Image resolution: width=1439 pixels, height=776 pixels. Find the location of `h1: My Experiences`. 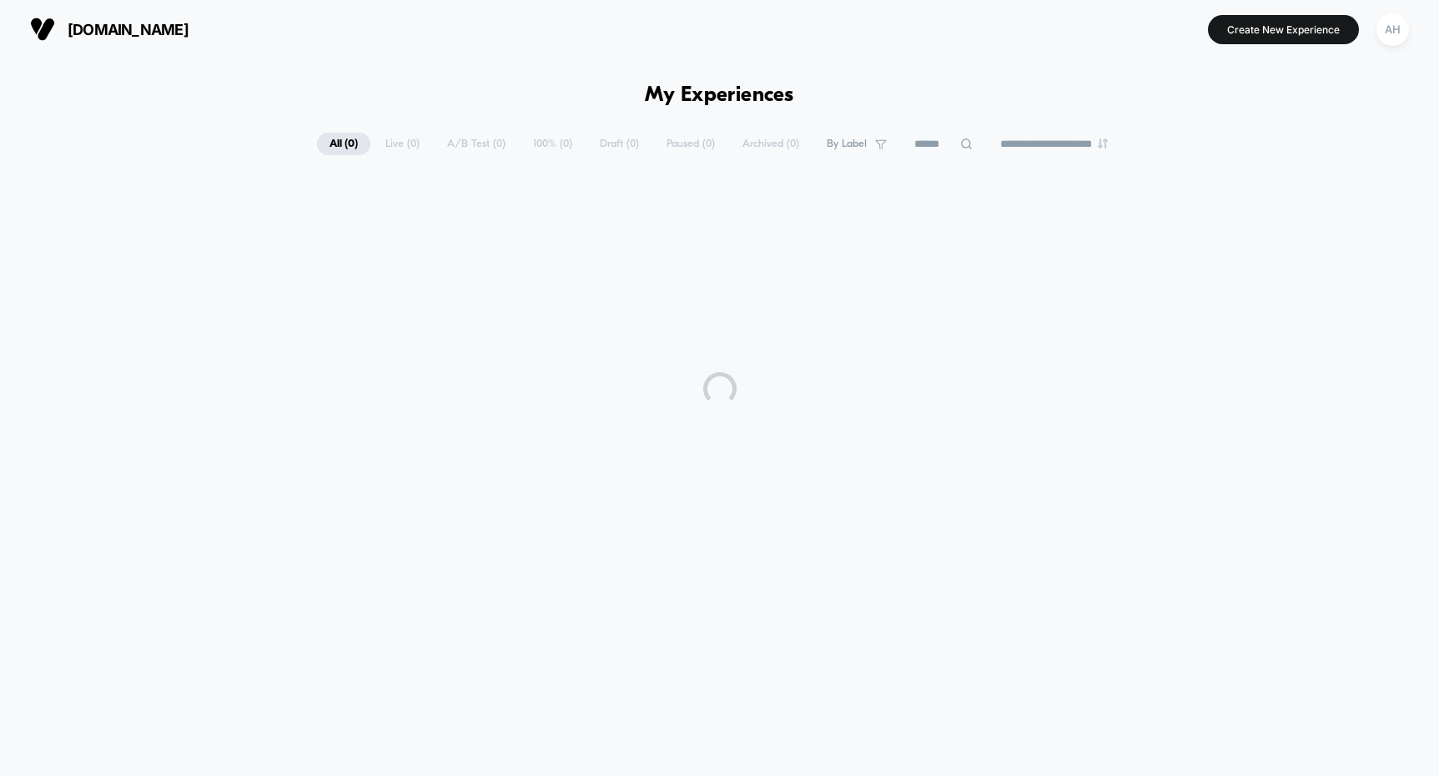

h1: My Experiences is located at coordinates (719, 95).